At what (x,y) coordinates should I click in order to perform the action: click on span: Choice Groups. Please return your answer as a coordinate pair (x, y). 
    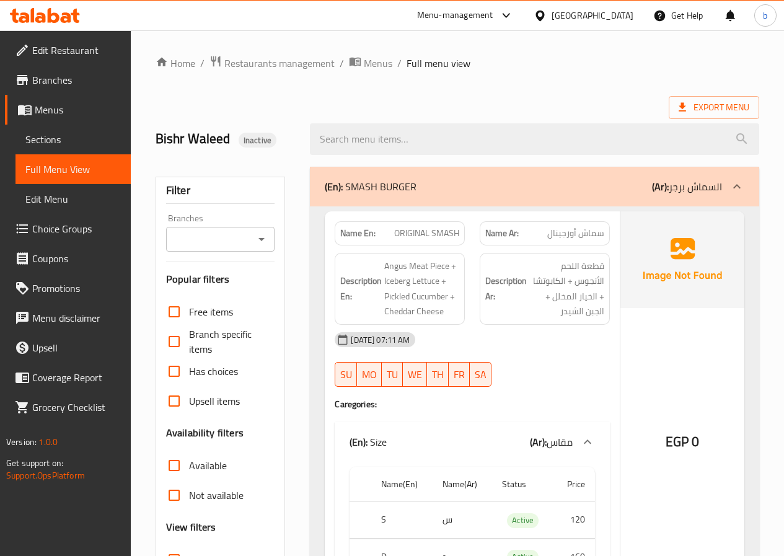
    Looking at the image, I should click on (76, 229).